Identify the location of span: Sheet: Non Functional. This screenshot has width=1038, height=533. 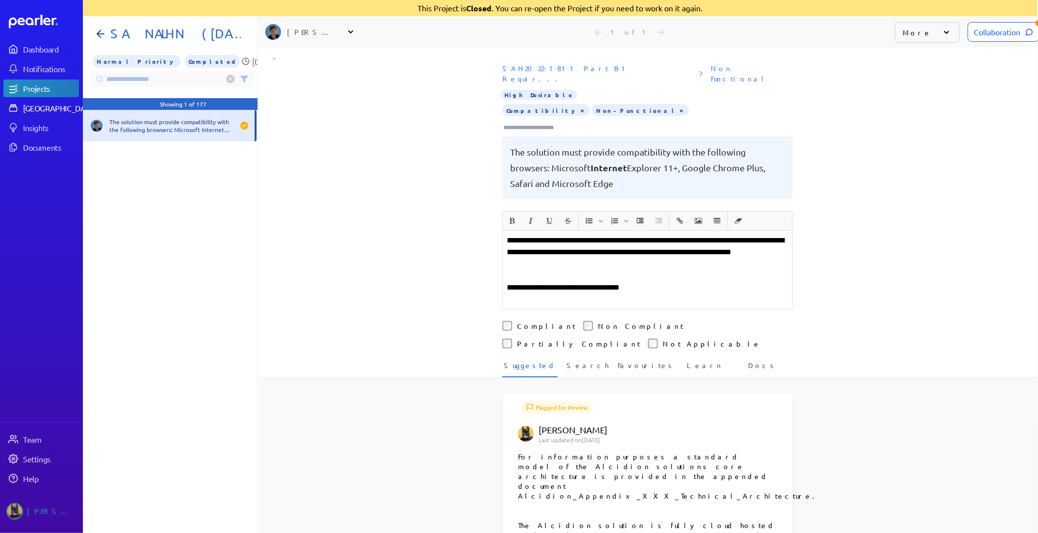
(752, 74).